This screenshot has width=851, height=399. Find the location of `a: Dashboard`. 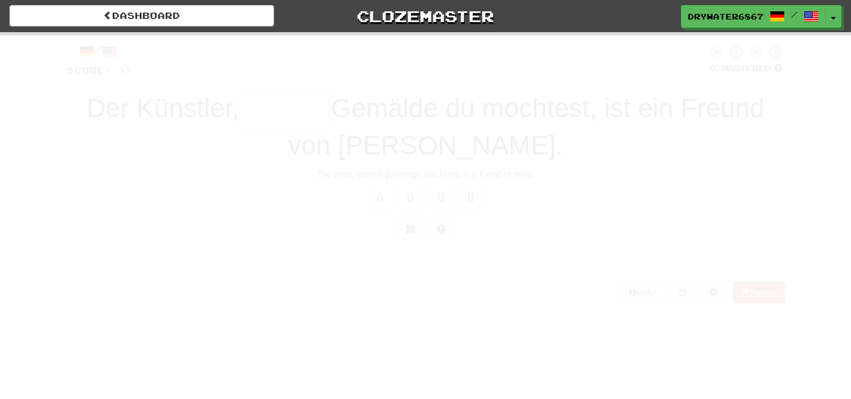

a: Dashboard is located at coordinates (142, 16).